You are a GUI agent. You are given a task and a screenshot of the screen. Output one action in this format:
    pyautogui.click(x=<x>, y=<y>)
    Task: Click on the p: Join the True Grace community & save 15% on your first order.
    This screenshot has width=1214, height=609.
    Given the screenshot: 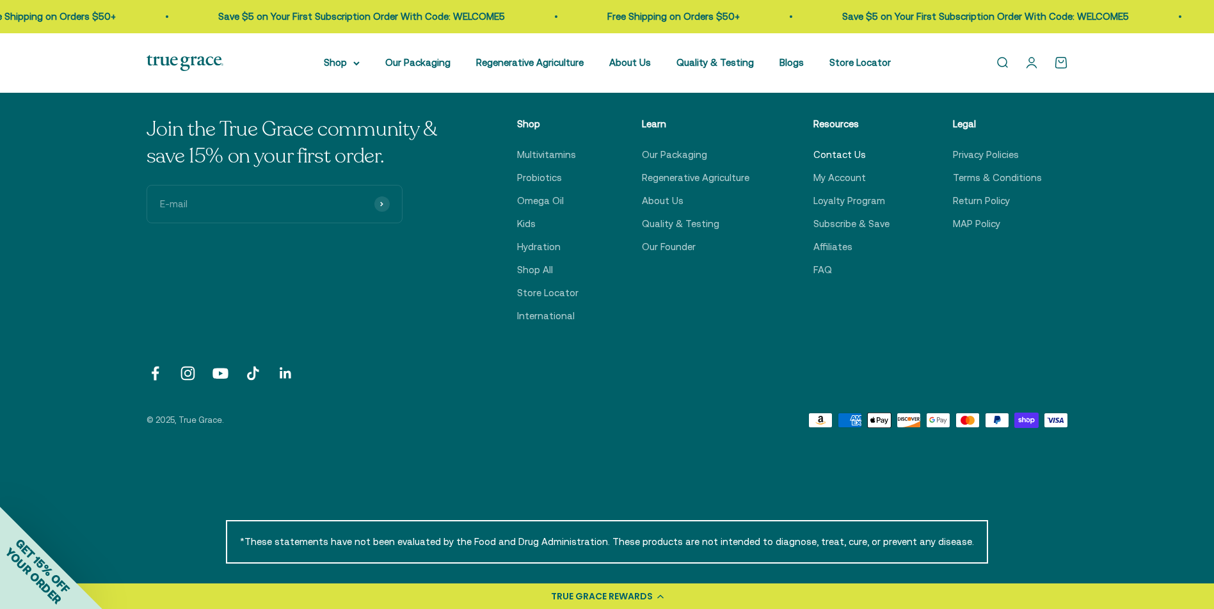 What is the action you would take?
    pyautogui.click(x=300, y=143)
    